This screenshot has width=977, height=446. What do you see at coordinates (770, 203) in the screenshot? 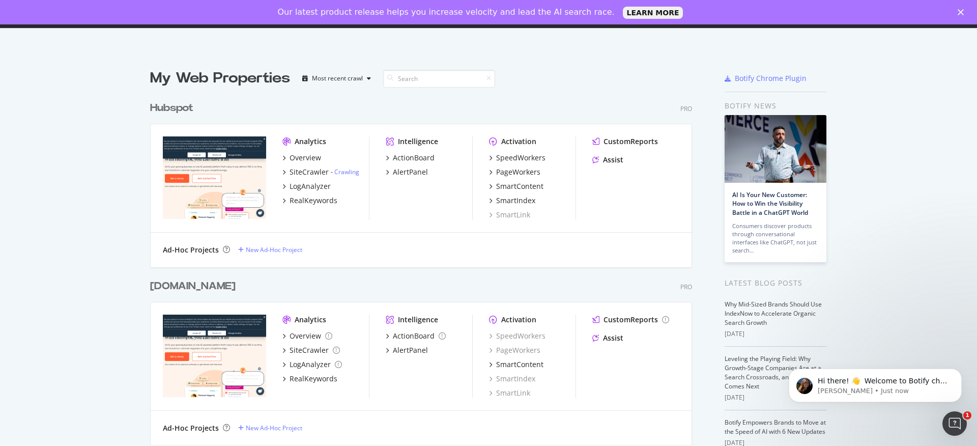
I see `a: AI Is Your New Customer: How to Win the Visibility Battle in a ChatGPT World` at bounding box center [770, 203].